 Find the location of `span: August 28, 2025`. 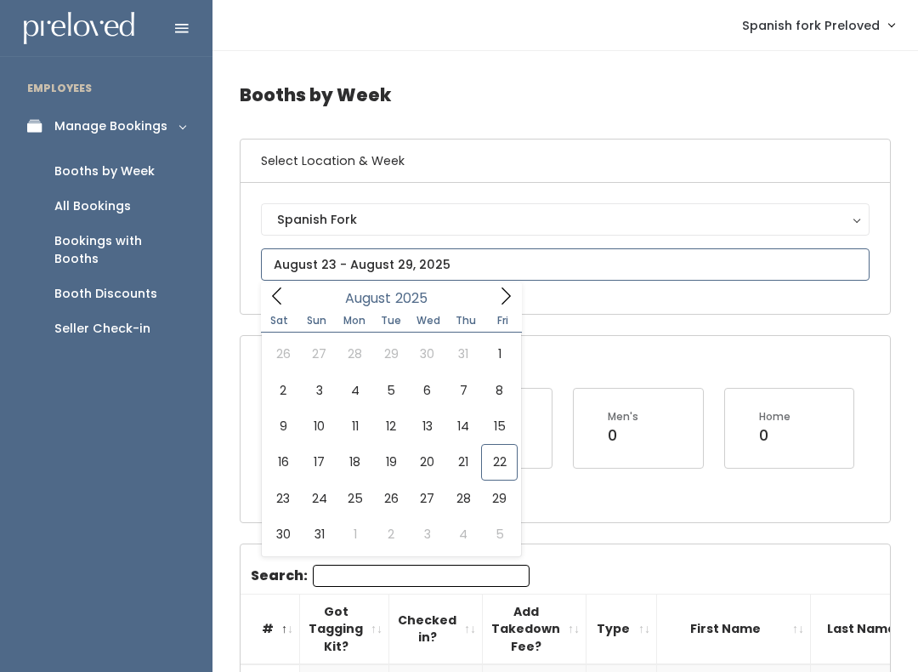

span: August 28, 2025 is located at coordinates (463, 498).